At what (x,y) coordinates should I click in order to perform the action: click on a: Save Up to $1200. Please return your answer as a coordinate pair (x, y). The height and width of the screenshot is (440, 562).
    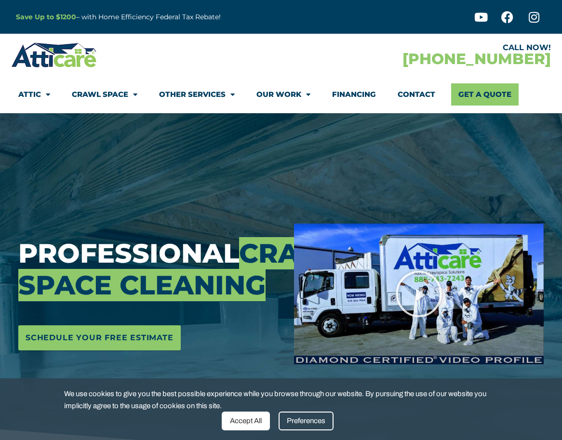
    Looking at the image, I should click on (46, 17).